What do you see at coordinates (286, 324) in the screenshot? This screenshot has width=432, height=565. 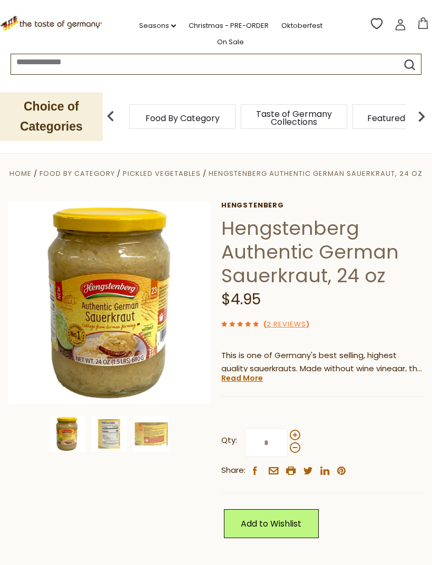 I see `a: 2 Reviews` at bounding box center [286, 324].